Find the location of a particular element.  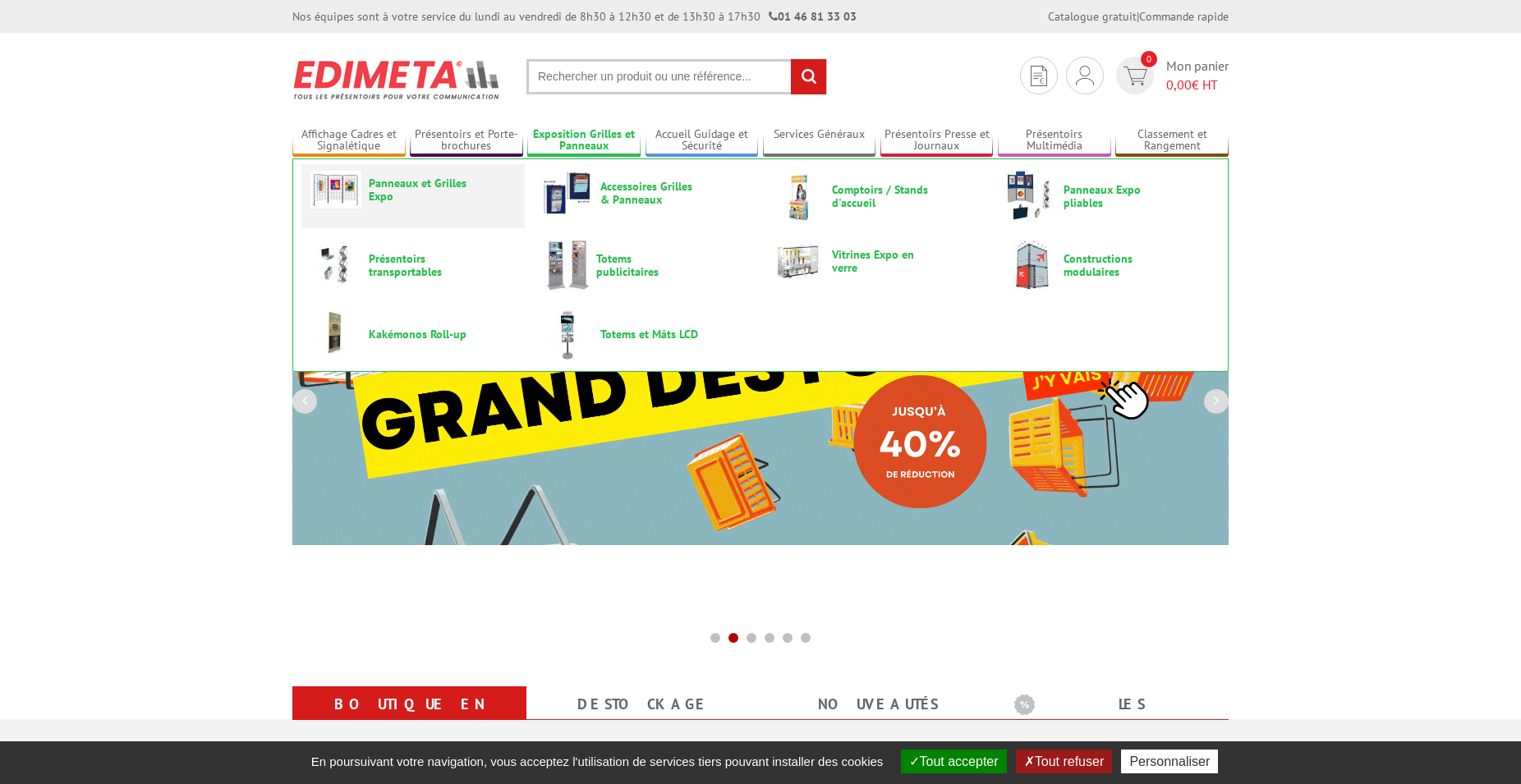

b: Les promotions is located at coordinates (1117, 706).